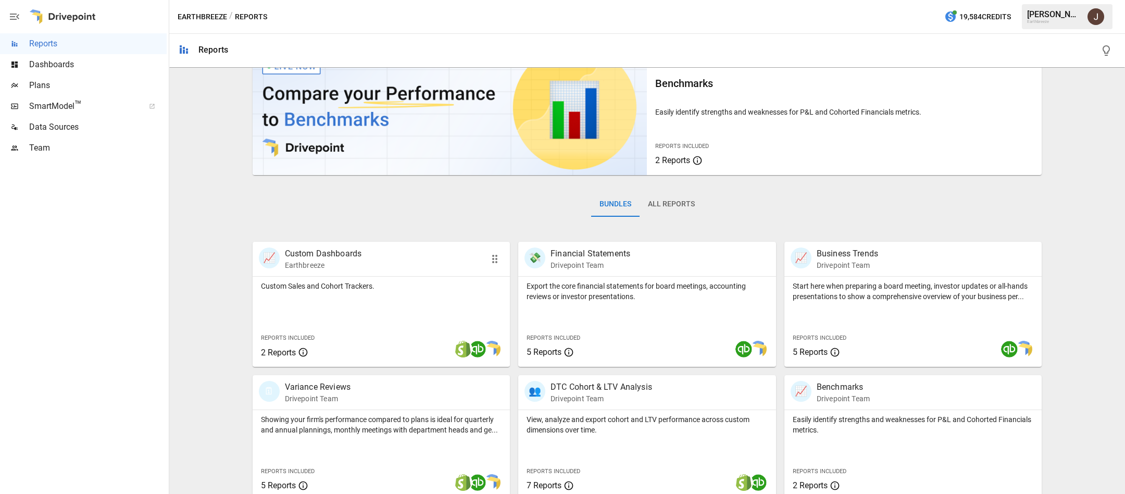  Describe the element at coordinates (647, 291) in the screenshot. I see `p: Export the core financial statements for board meetings, accounting reviews or investor presentat...` at that location.